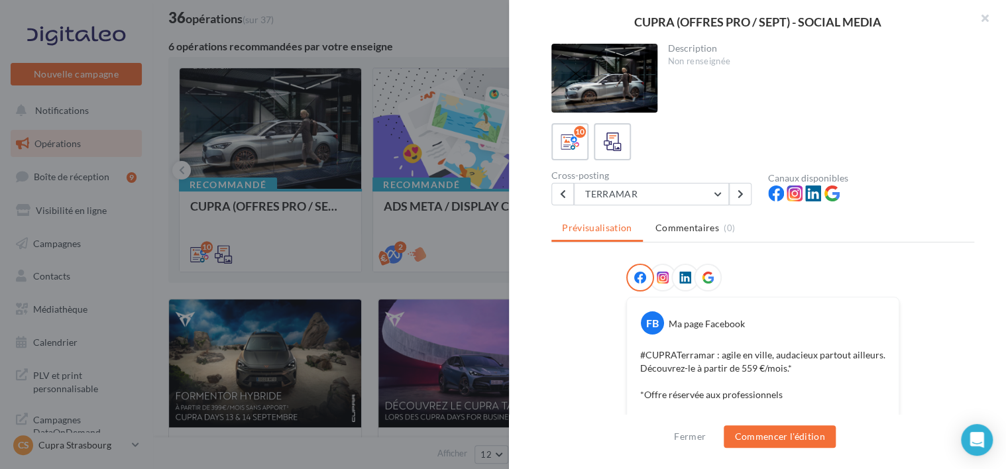  What do you see at coordinates (816, 48) in the screenshot?
I see `div: Description` at bounding box center [816, 48].